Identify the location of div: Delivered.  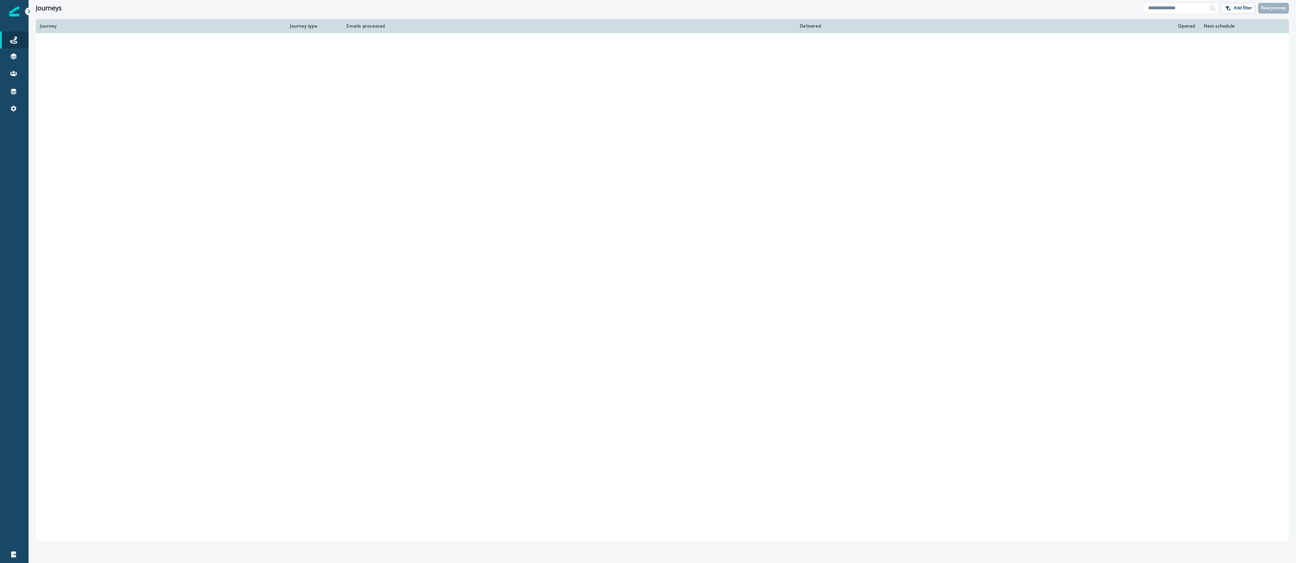
(607, 26).